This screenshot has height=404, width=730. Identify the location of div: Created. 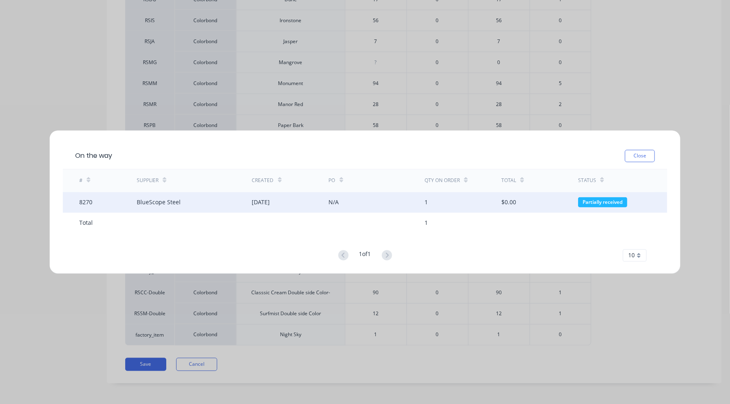
(263, 181).